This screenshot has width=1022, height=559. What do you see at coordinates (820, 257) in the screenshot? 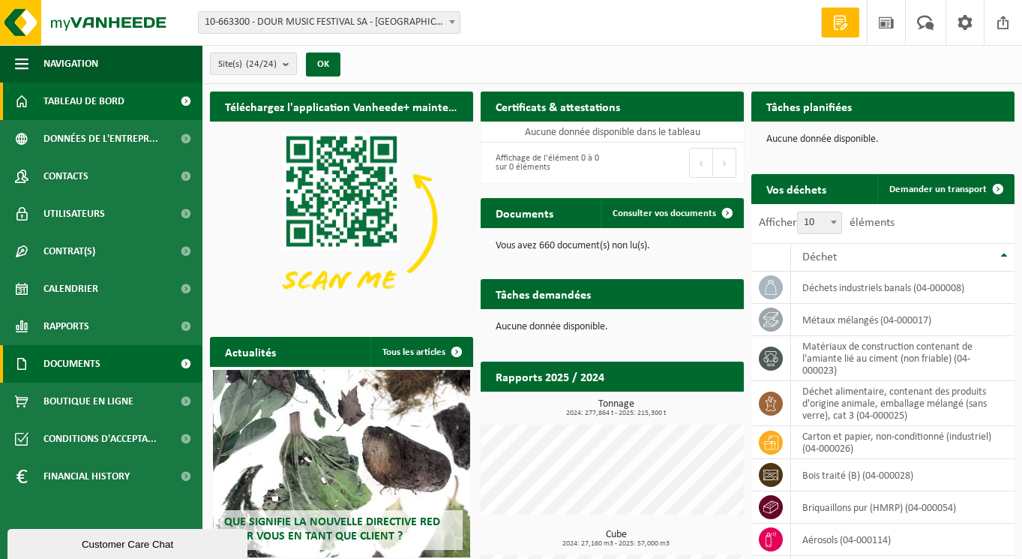
I see `span: Déchet` at bounding box center [820, 257].